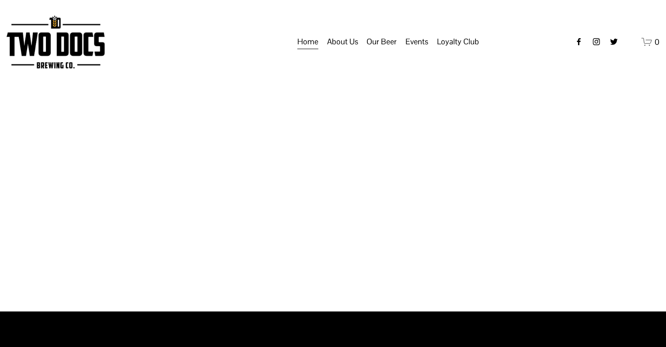  What do you see at coordinates (56, 42) in the screenshot?
I see `img: Two Docs Brewing Co.` at bounding box center [56, 42].